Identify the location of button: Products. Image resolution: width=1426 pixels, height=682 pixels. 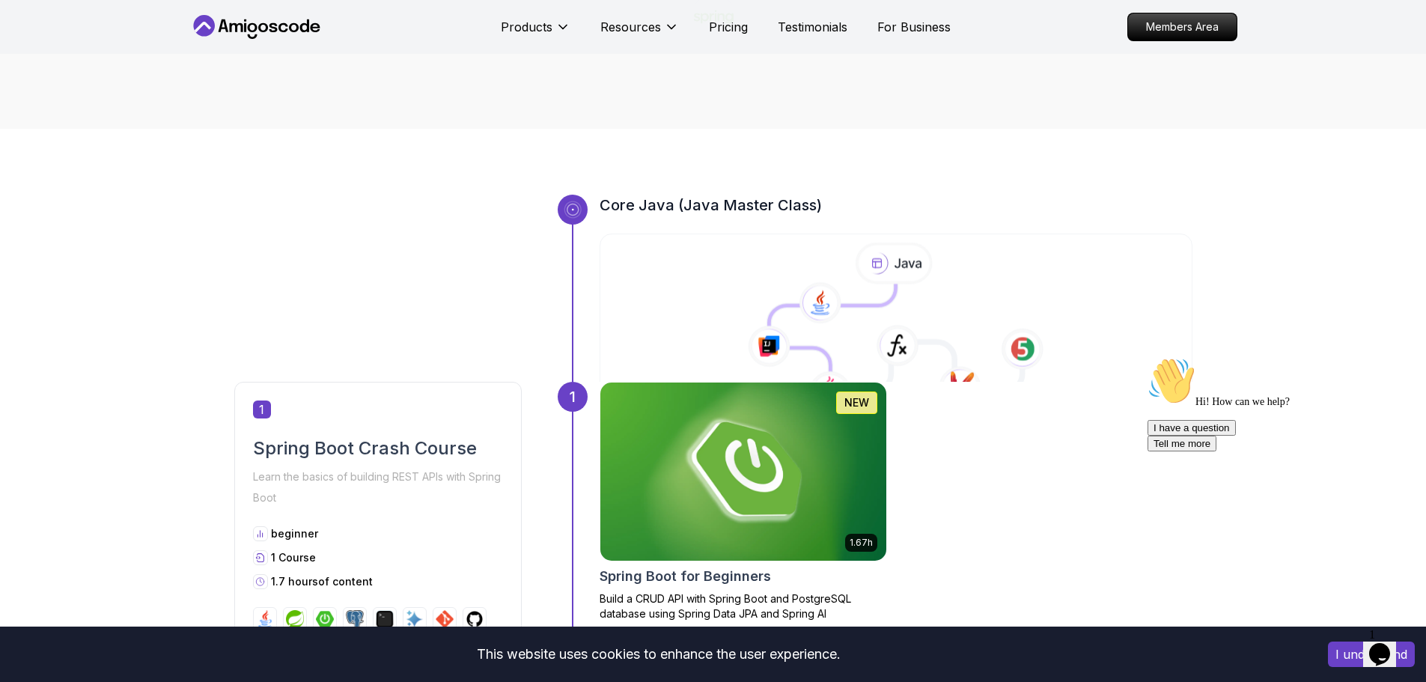
(535, 33).